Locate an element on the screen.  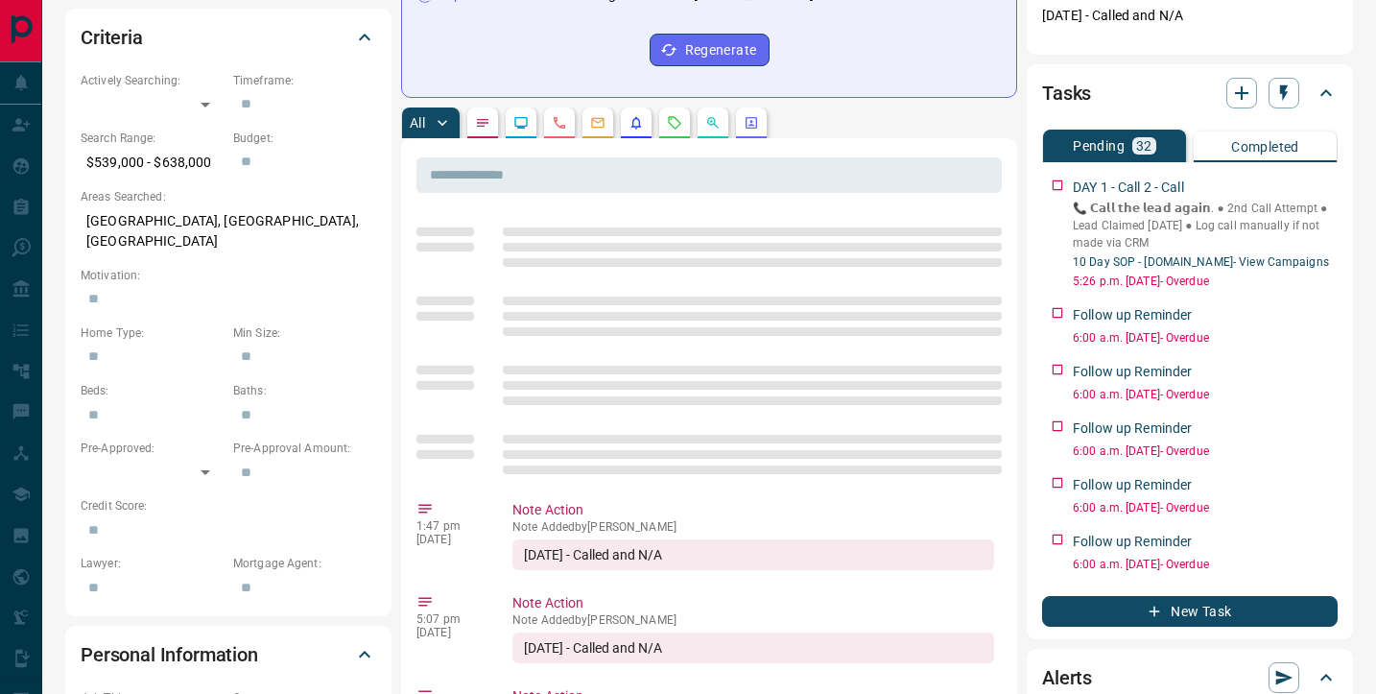
p: $539,000 - $638,000 is located at coordinates (152, 162).